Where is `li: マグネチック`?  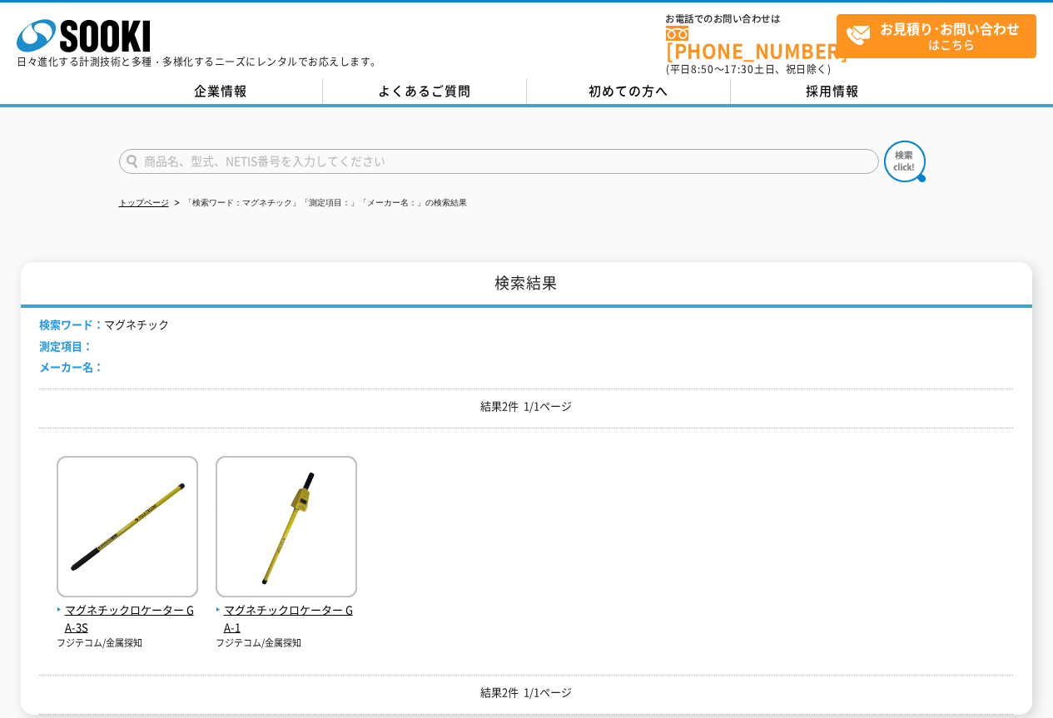 li: マグネチック is located at coordinates (104, 324).